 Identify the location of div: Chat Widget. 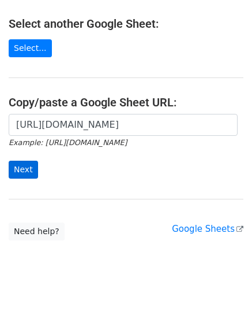
(224, 305).